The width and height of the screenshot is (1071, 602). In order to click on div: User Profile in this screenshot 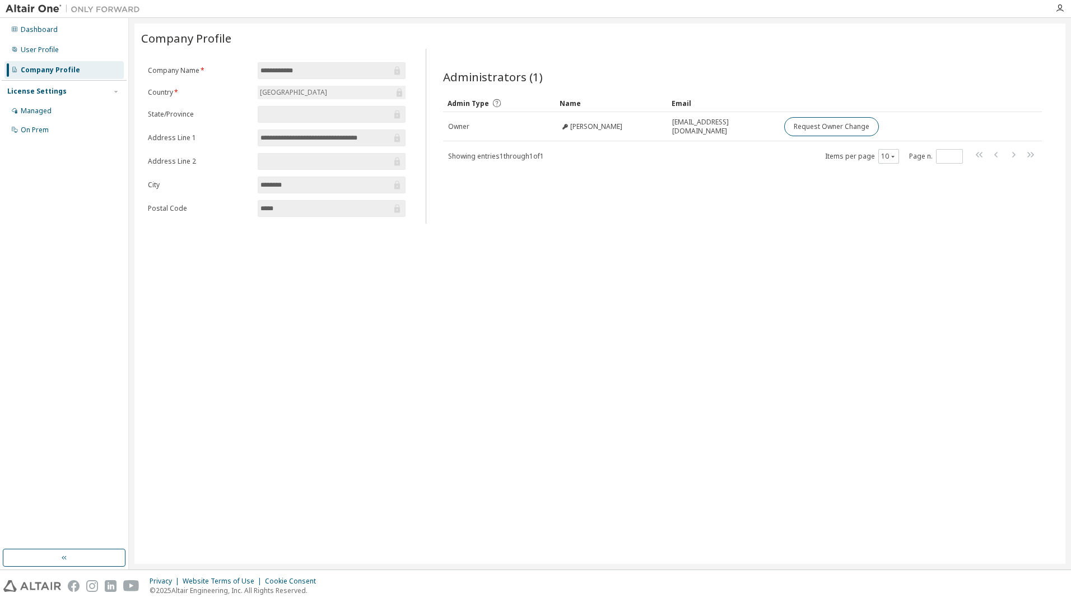, I will do `click(40, 50)`.